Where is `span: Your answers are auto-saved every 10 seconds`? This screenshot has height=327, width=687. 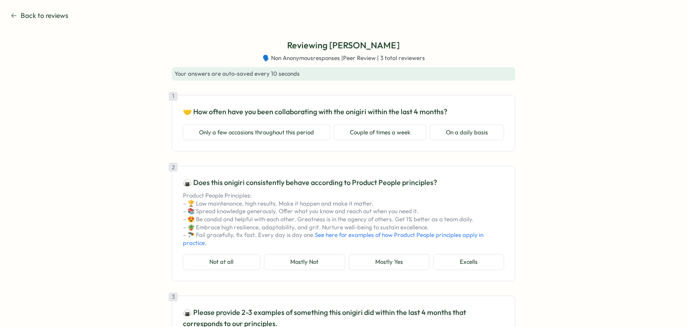 span: Your answers are auto-saved every 10 seconds is located at coordinates (237, 73).